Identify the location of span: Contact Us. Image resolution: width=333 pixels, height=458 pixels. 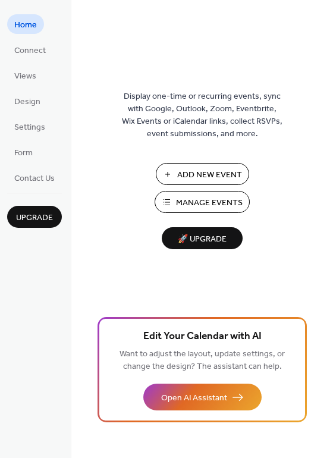
(34, 178).